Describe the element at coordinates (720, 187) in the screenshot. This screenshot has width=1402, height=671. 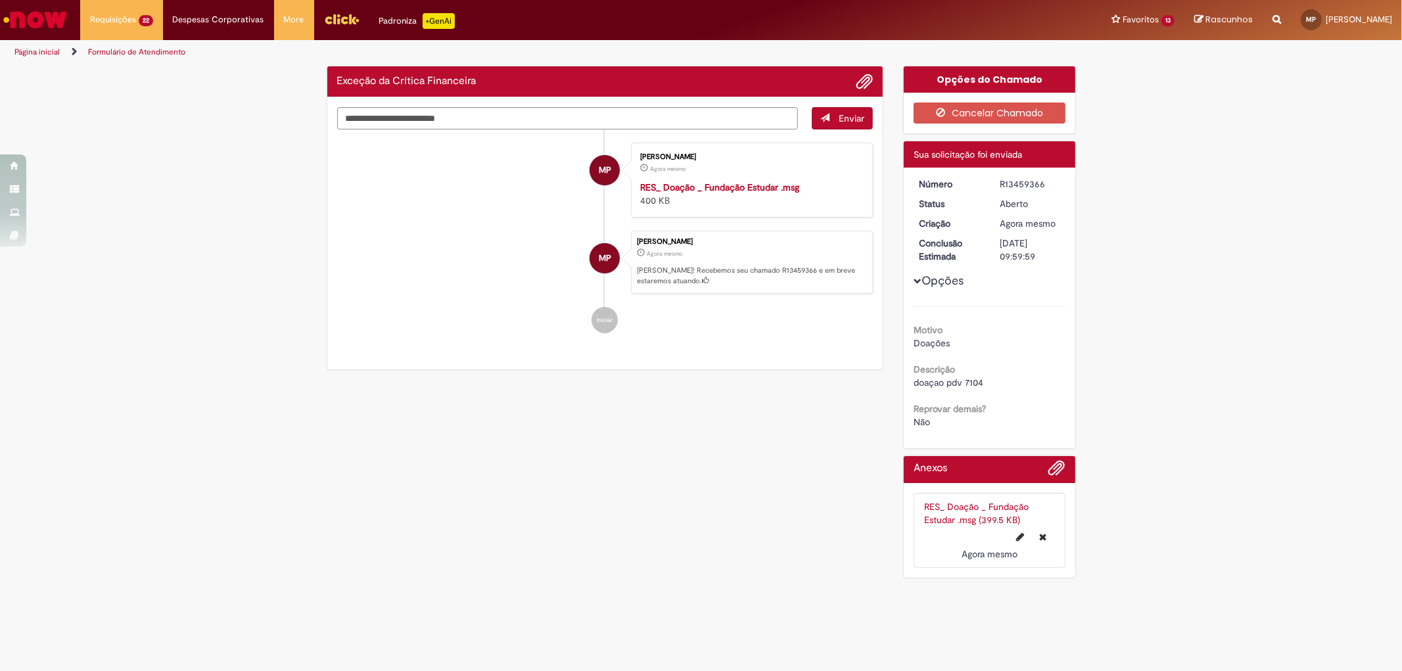
I see `a: RES_ Doação _ Fundação Estudar .msg` at that location.